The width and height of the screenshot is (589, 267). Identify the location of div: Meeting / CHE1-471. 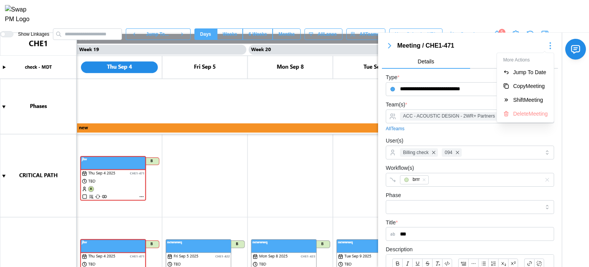
(470, 46).